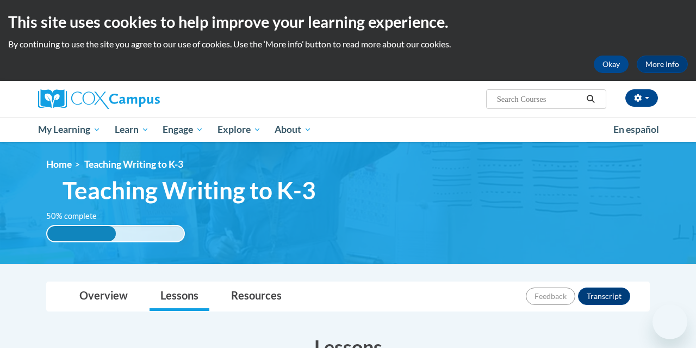 This screenshot has height=348, width=696. Describe the element at coordinates (103, 296) in the screenshot. I see `a: Overview` at that location.